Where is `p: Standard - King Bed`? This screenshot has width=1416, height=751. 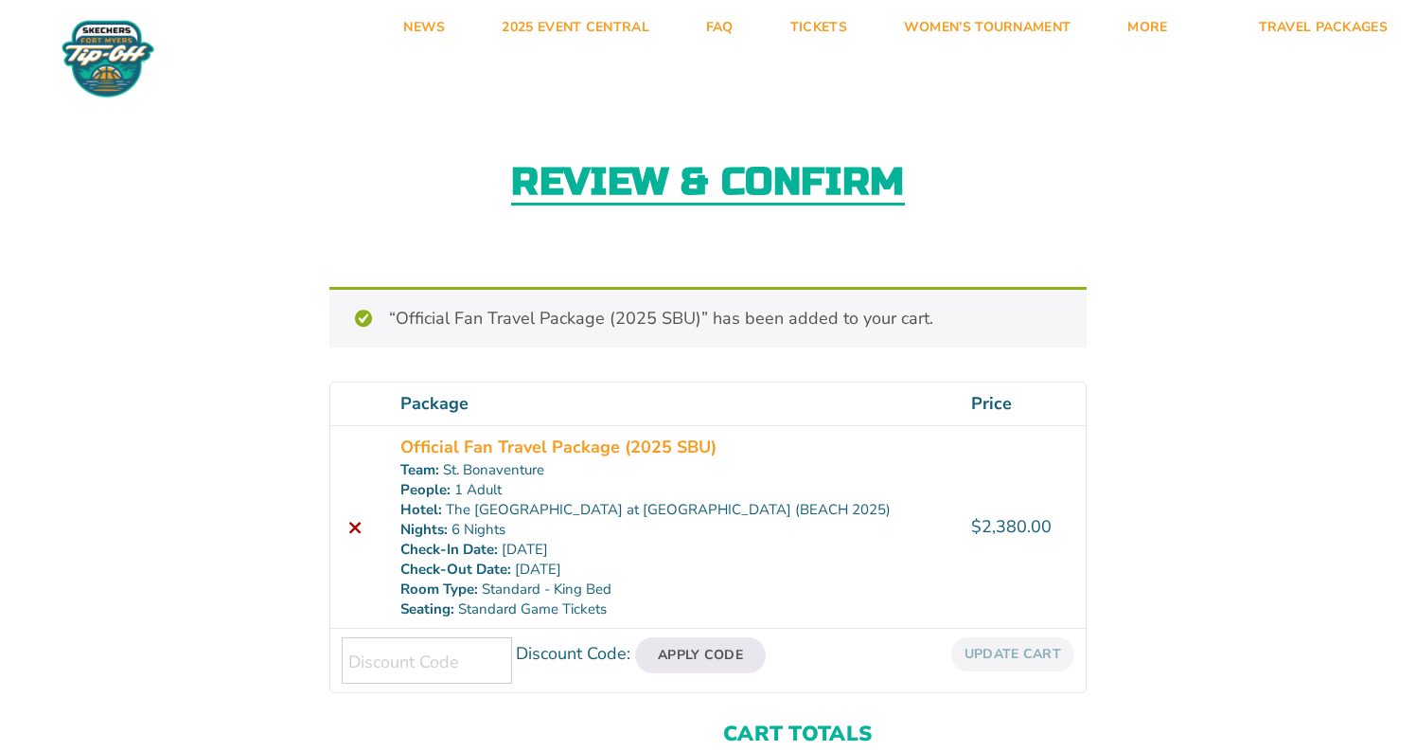
p: Standard - King Bed is located at coordinates (674, 589).